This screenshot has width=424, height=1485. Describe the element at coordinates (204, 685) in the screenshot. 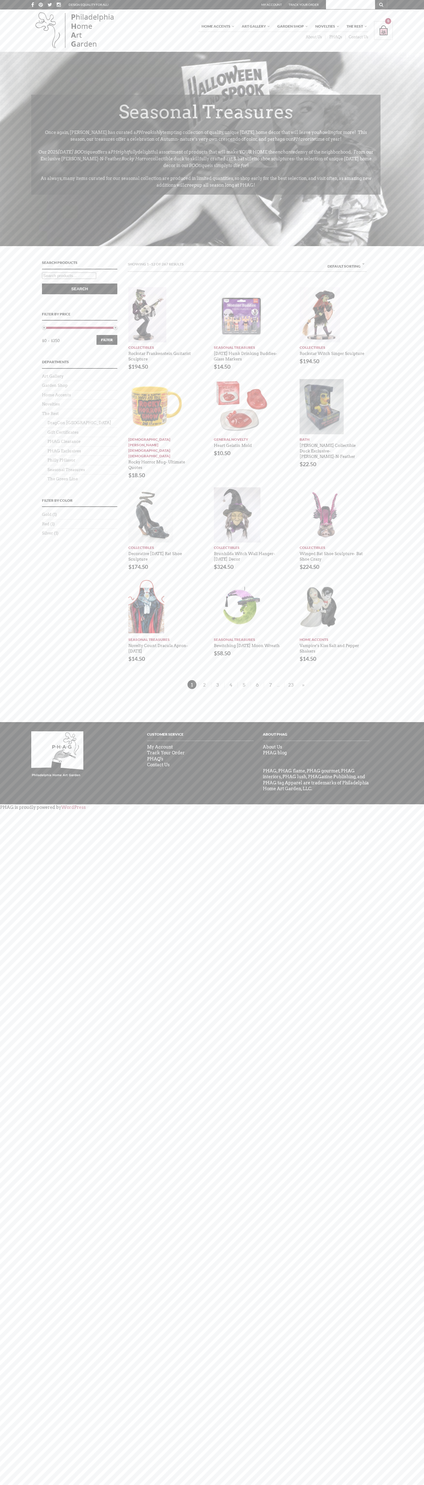

I see `a: 2` at that location.